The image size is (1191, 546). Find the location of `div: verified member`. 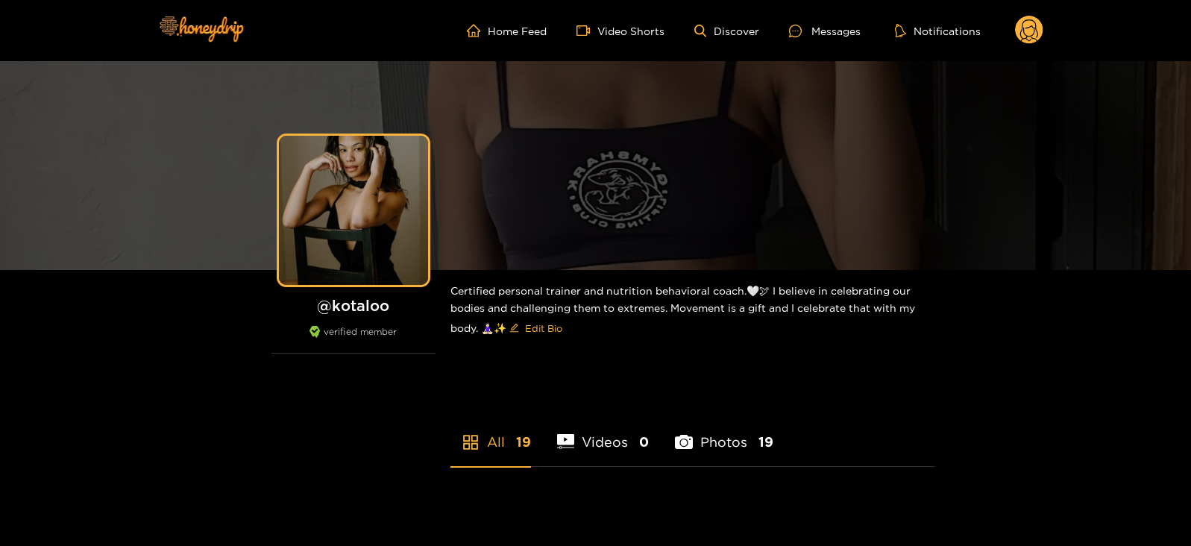

div: verified member is located at coordinates (354, 339).